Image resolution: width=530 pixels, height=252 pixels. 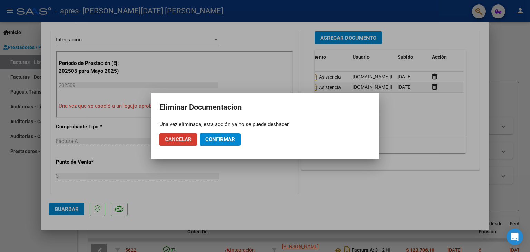 What do you see at coordinates (178, 139) in the screenshot?
I see `span: Cancelar` at bounding box center [178, 139].